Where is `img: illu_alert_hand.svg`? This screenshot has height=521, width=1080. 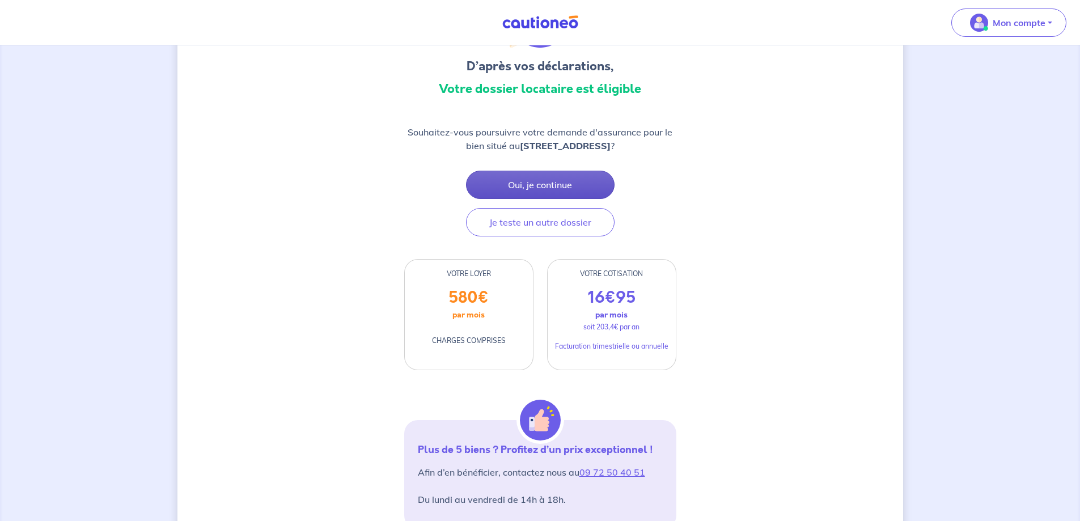
img: illu_alert_hand.svg is located at coordinates (540, 420).